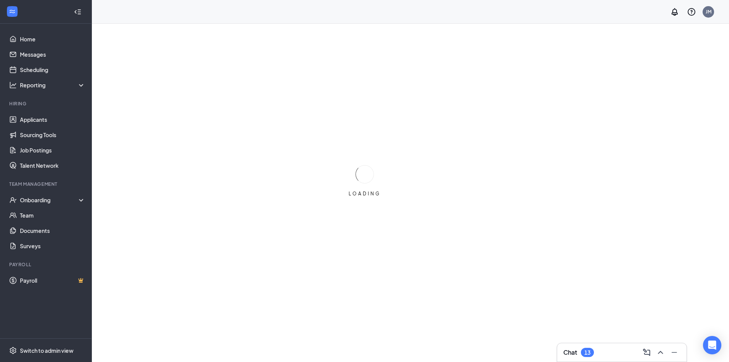 This screenshot has width=729, height=362. What do you see at coordinates (588, 352) in the screenshot?
I see `div: 13` at bounding box center [588, 352].